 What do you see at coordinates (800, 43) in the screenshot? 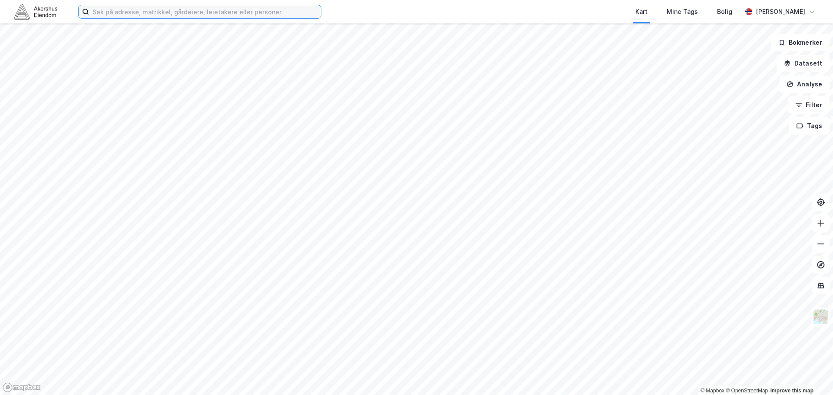
I see `button: Bokmerker` at bounding box center [800, 43].